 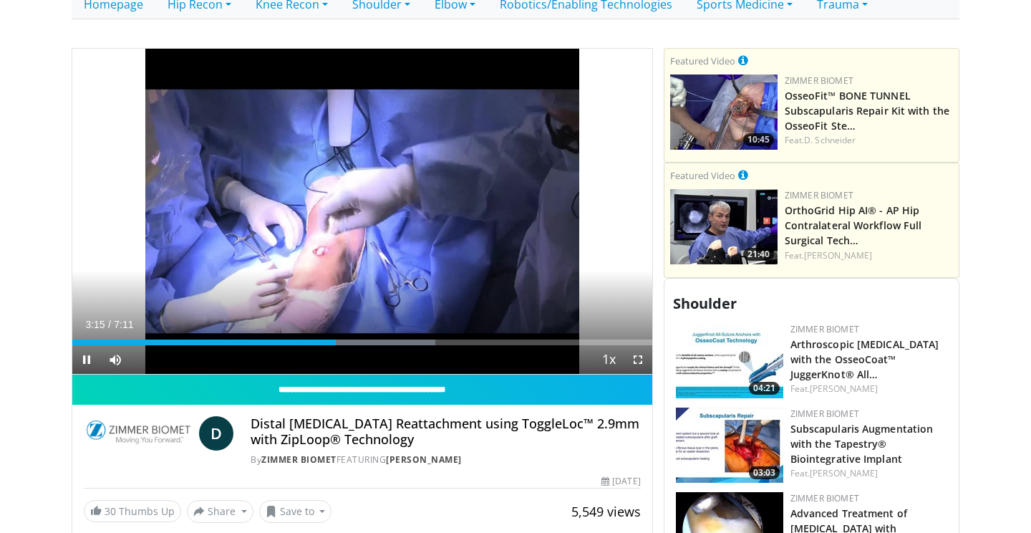 What do you see at coordinates (606, 511) in the screenshot?
I see `span: 5,549 views` at bounding box center [606, 511].